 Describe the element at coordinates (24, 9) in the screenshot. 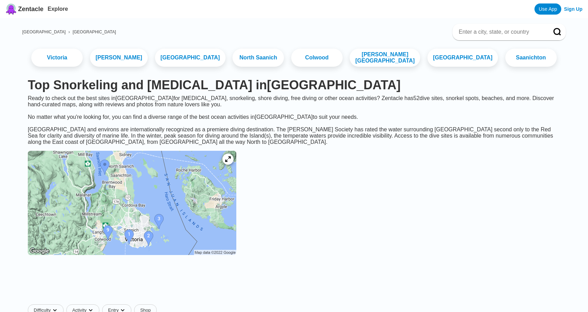

I see `a: Zentacle logoZentacle` at that location.